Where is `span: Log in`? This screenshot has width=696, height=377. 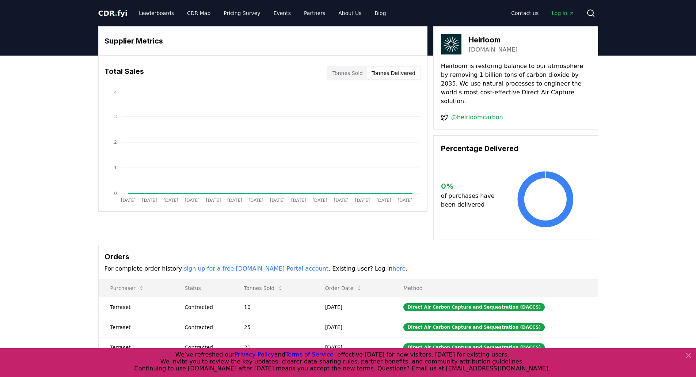 span: Log in is located at coordinates (563, 13).